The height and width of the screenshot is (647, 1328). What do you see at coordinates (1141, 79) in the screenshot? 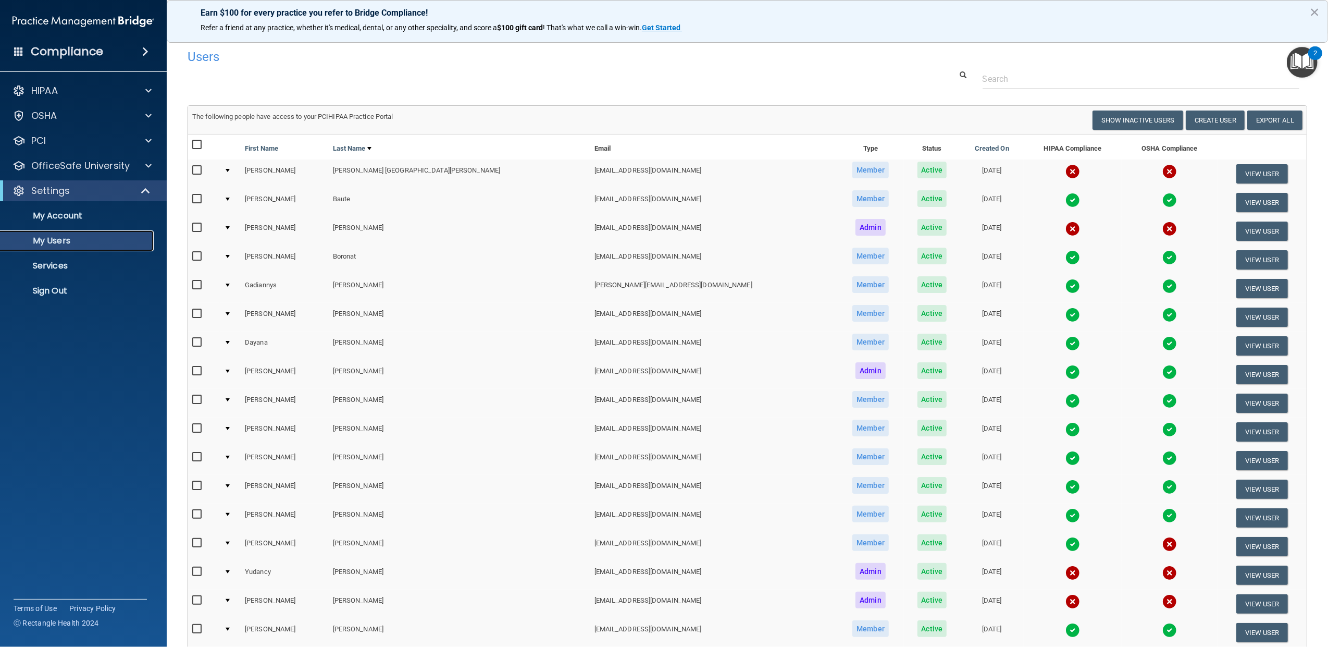
I see `input: Search` at bounding box center [1141, 79].